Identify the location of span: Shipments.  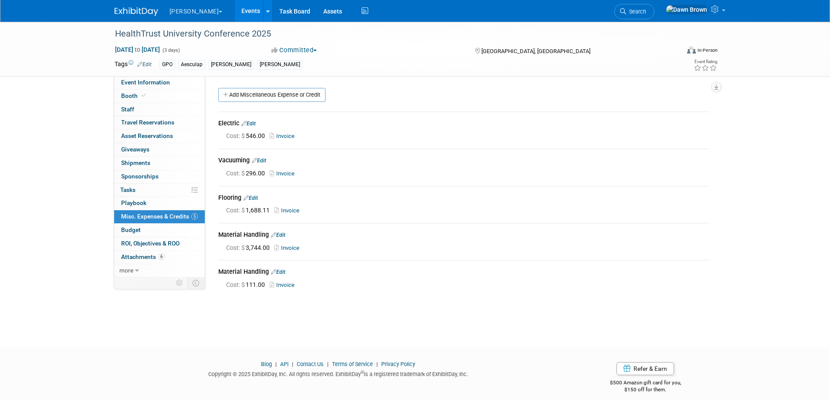
(136, 163).